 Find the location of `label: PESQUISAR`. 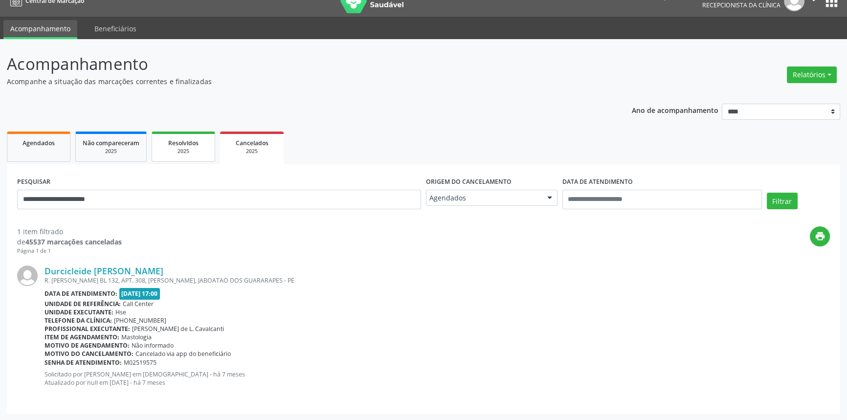

label: PESQUISAR is located at coordinates (34, 182).